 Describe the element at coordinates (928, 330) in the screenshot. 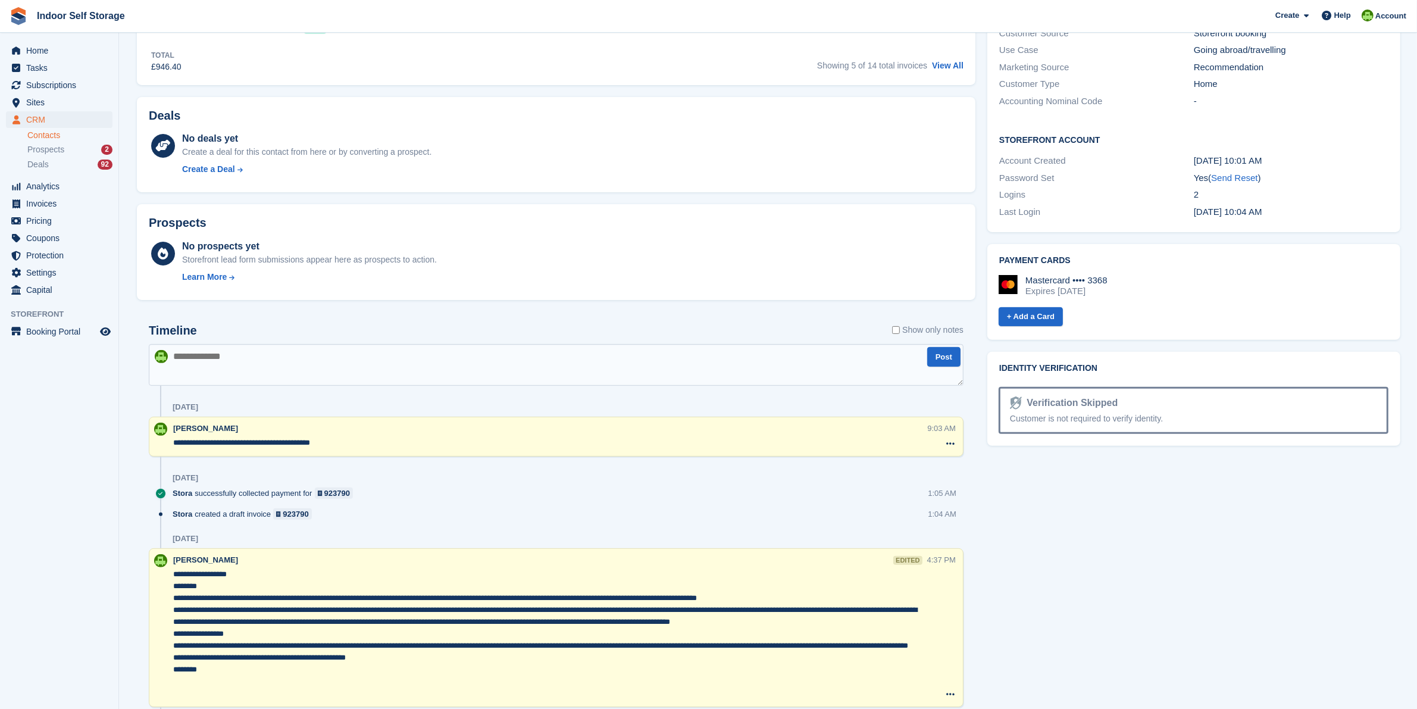

I see `label: Show only notes` at that location.